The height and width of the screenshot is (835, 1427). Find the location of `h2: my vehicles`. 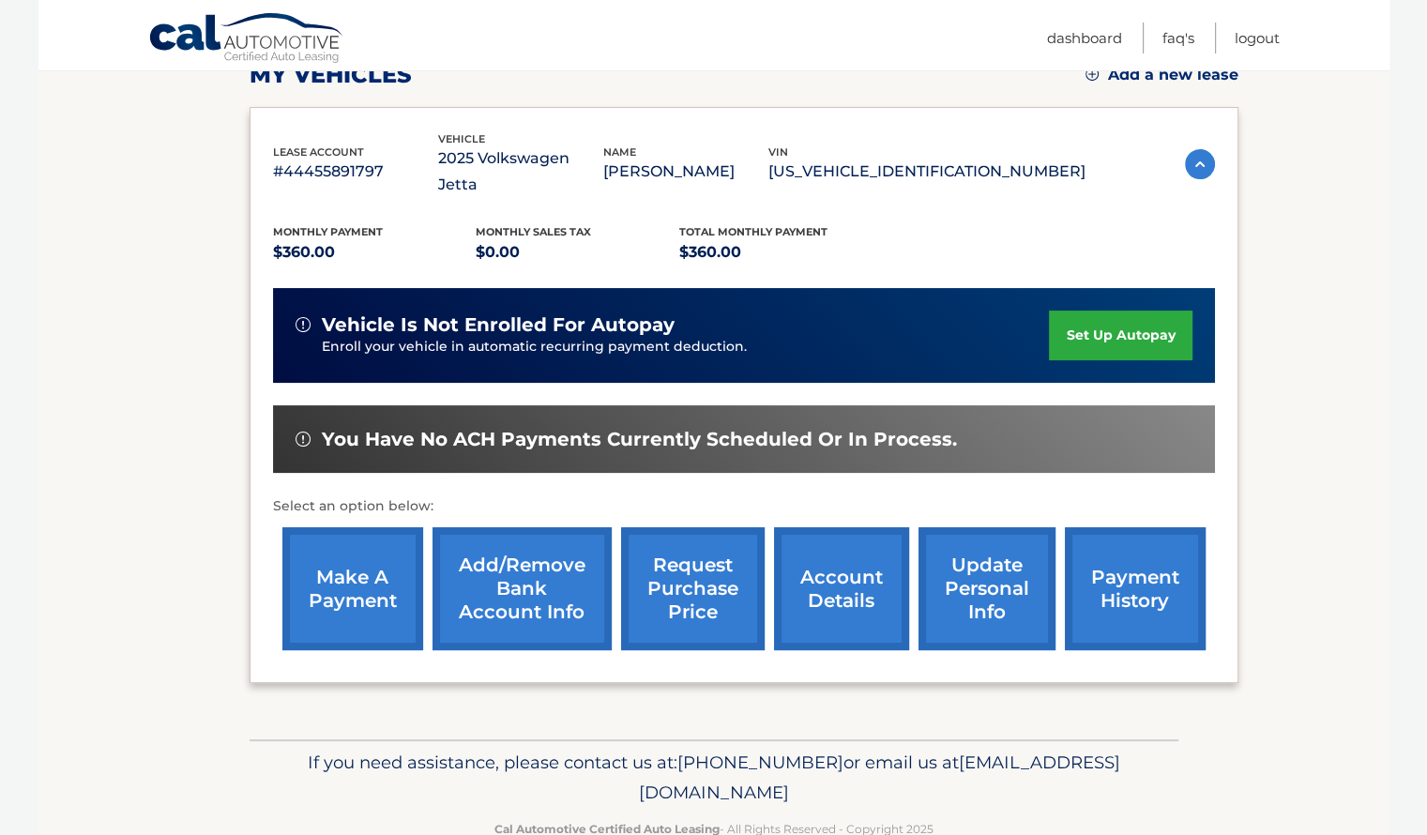

h2: my vehicles is located at coordinates (330, 75).